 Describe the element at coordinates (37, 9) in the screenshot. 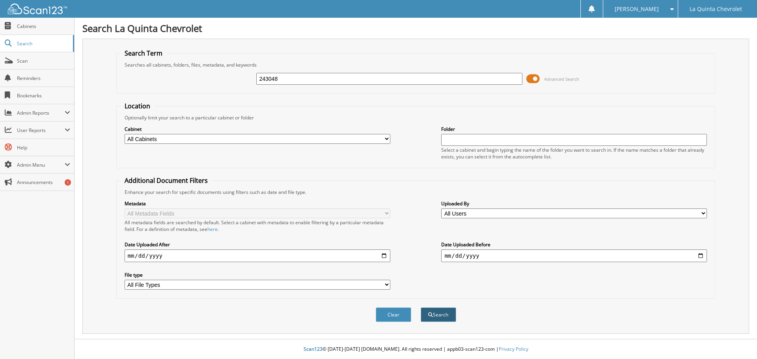

I see `img: scan123-logo-white.svg` at that location.